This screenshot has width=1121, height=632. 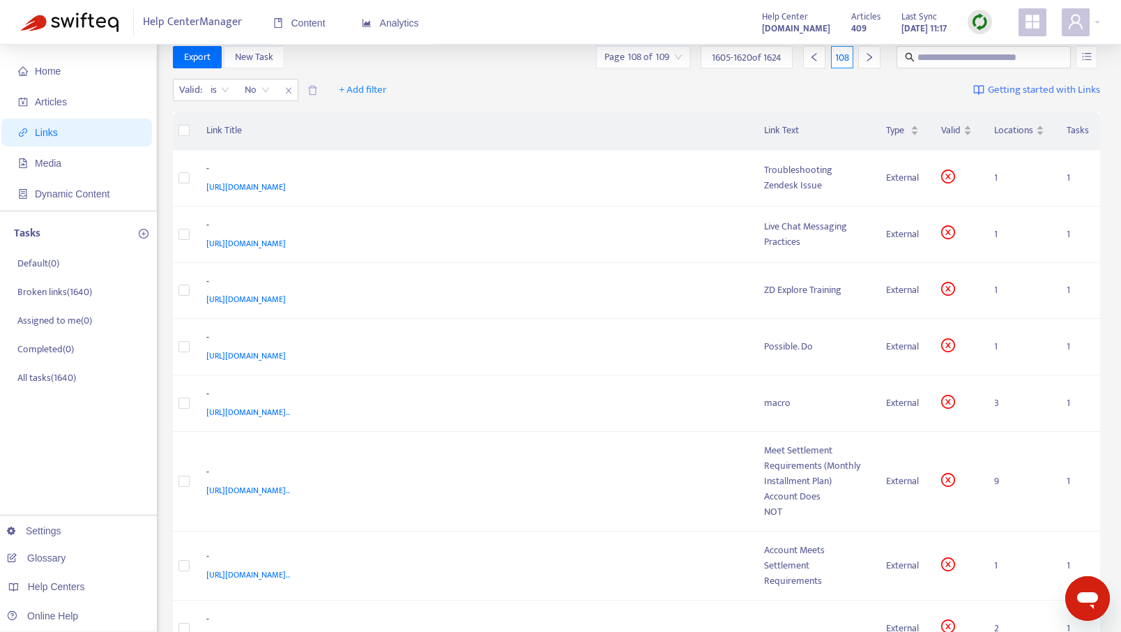 I want to click on strong: 409, so click(x=859, y=29).